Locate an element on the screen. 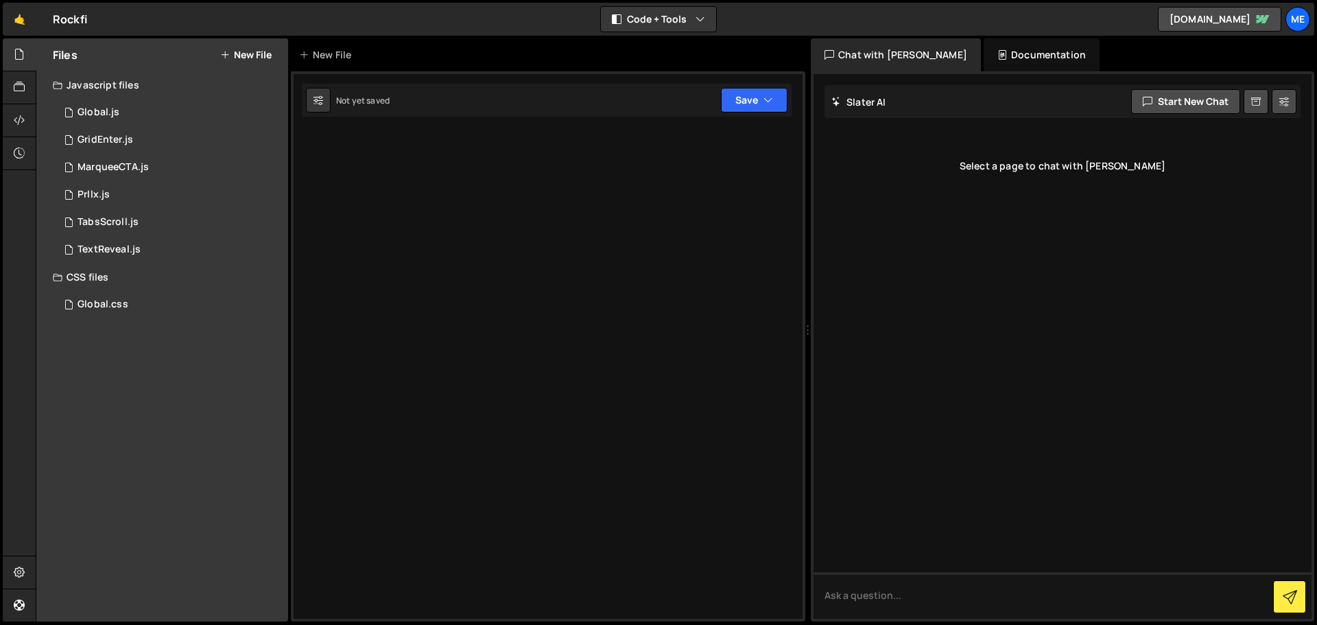 The width and height of the screenshot is (1317, 625). button: New File is located at coordinates (246, 55).